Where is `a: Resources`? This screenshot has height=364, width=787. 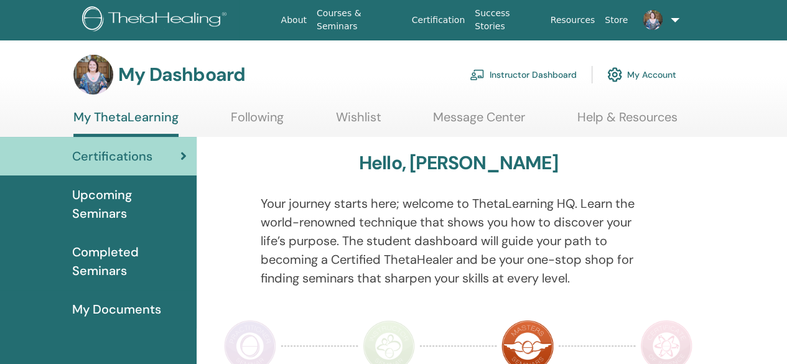 a: Resources is located at coordinates (573, 20).